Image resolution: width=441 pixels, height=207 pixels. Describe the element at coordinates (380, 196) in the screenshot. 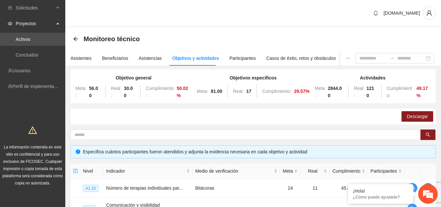

I see `p: ¿Cómo puedo ayudarte?` at that location.